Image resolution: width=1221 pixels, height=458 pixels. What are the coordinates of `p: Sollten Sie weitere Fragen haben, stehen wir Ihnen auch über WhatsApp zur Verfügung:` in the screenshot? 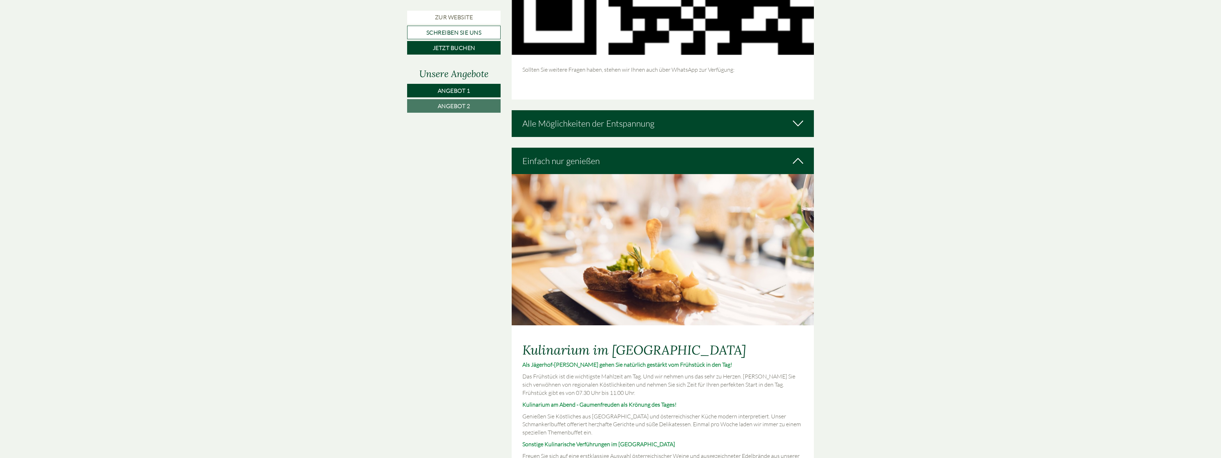 It's located at (663, 70).